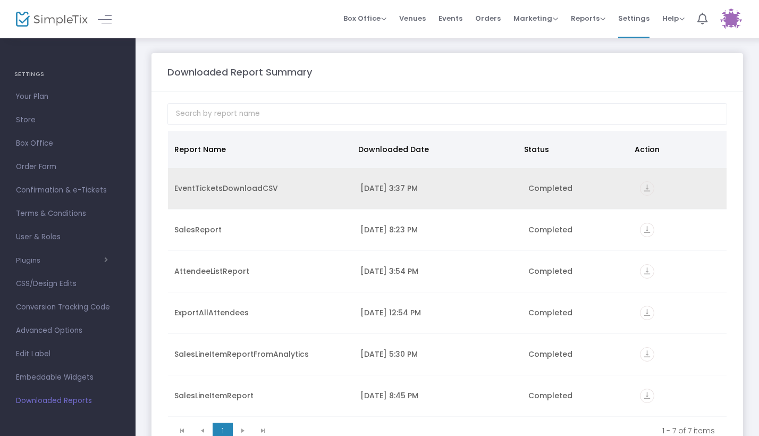 The width and height of the screenshot is (759, 436). What do you see at coordinates (67, 74) in the screenshot?
I see `h4: SETTINGS` at bounding box center [67, 74].